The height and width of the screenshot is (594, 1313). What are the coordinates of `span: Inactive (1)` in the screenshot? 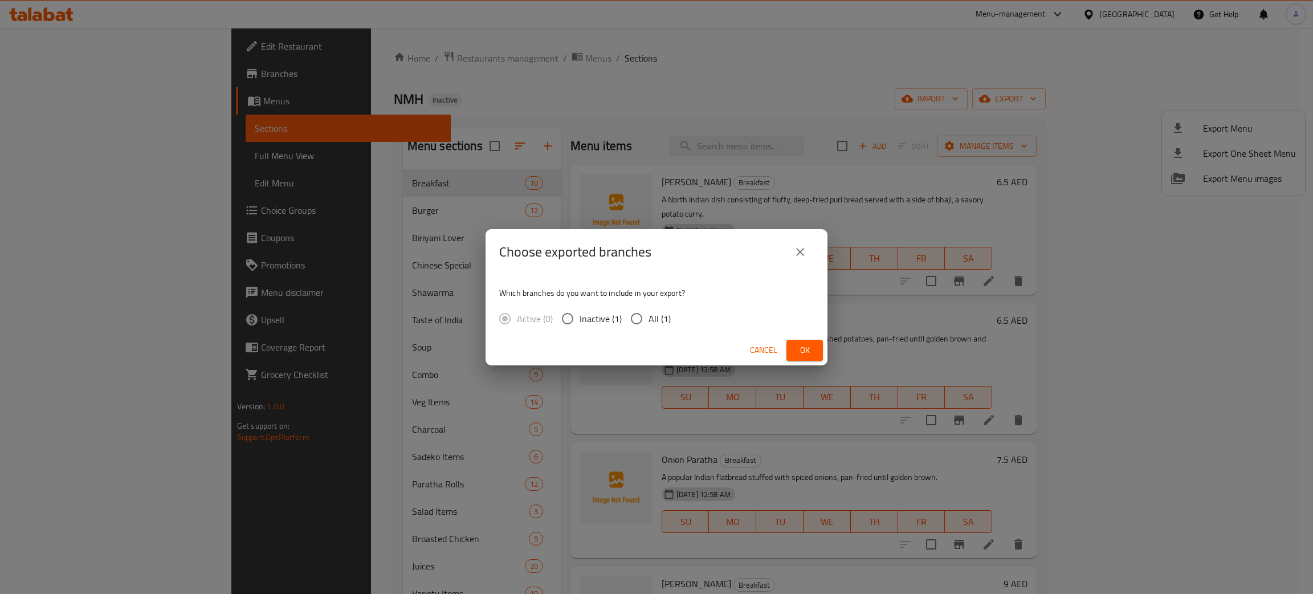 It's located at (600, 318).